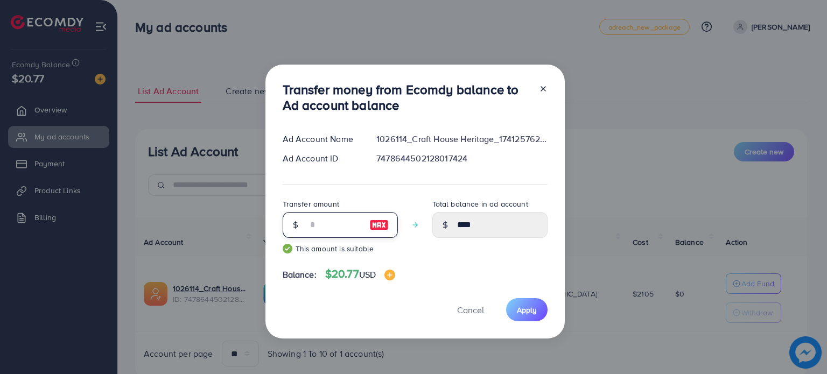 The image size is (827, 374). Describe the element at coordinates (311, 204) in the screenshot. I see `label: Transfer amount` at that location.